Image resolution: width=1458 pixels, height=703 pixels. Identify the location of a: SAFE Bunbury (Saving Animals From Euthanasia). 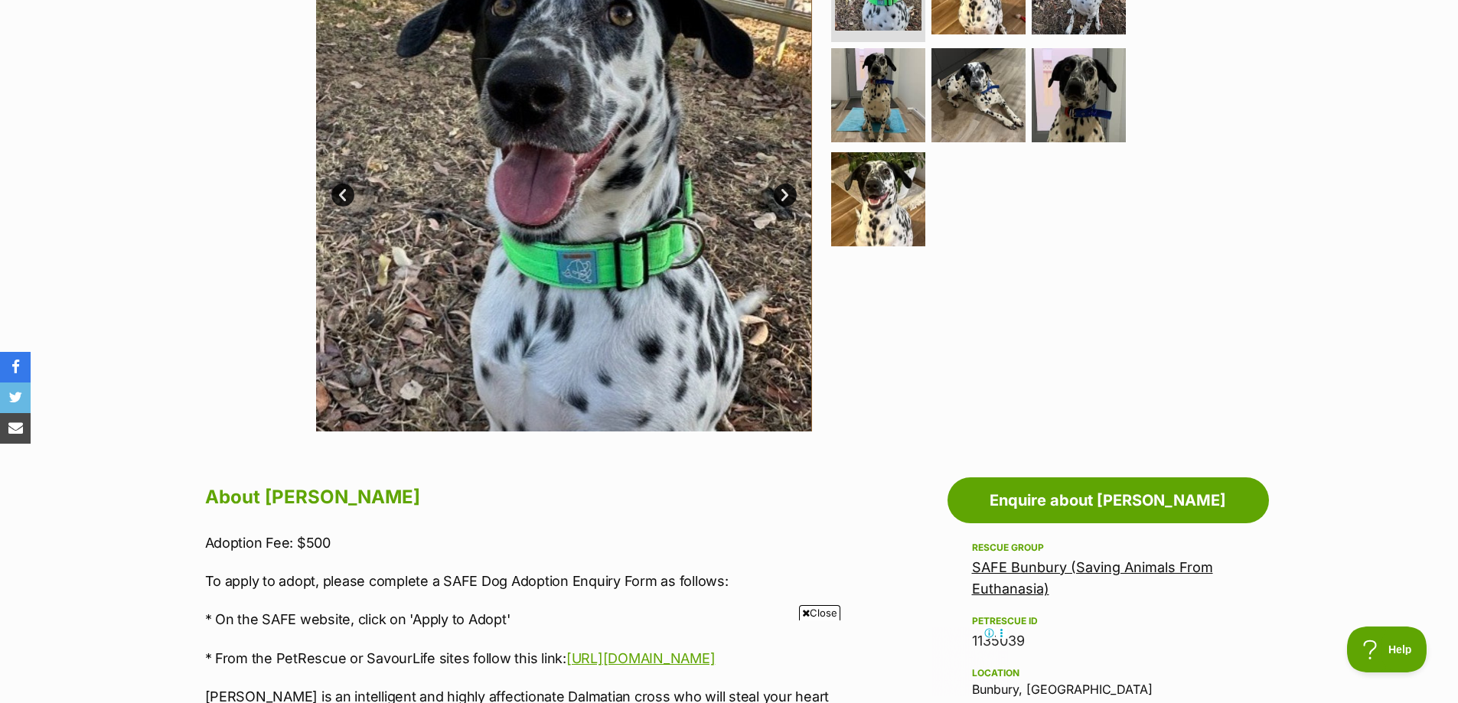
(1092, 578).